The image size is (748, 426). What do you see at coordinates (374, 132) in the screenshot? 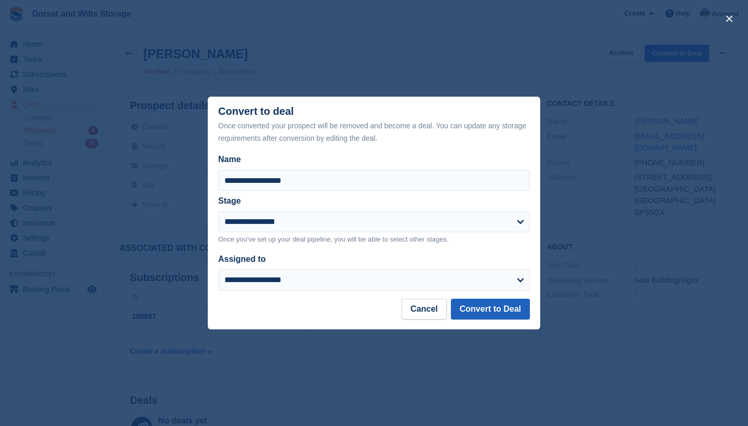
I see `div: Once converted your prospect will be removed and become a deal. You can update any storage requir...` at bounding box center [374, 132].